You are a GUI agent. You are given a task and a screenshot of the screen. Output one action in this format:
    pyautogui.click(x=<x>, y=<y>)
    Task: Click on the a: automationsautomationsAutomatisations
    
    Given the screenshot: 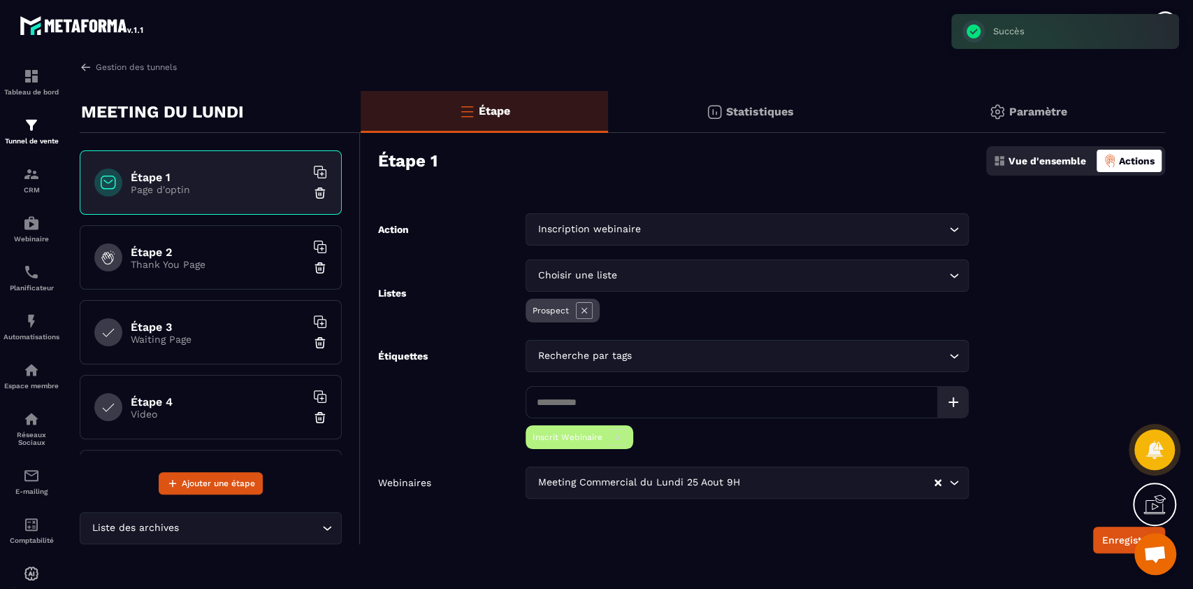 What is the action you would take?
    pyautogui.click(x=31, y=326)
    